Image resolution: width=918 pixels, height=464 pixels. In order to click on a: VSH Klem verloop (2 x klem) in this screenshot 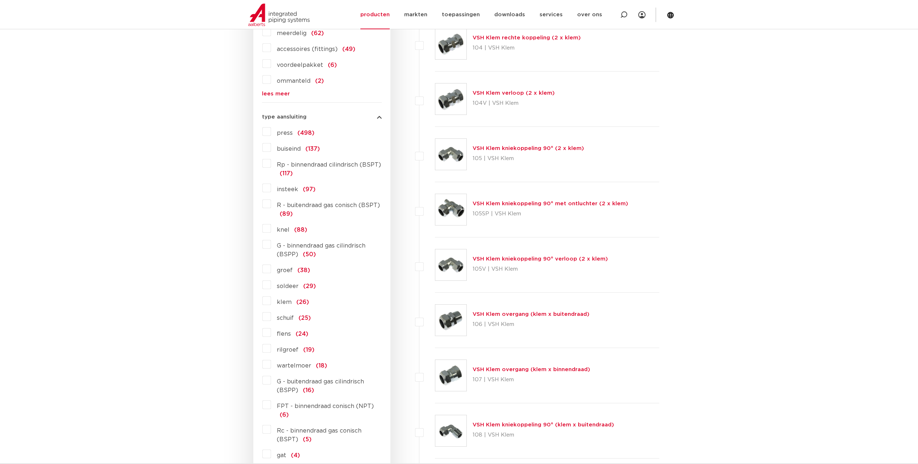, I will do `click(513, 93)`.